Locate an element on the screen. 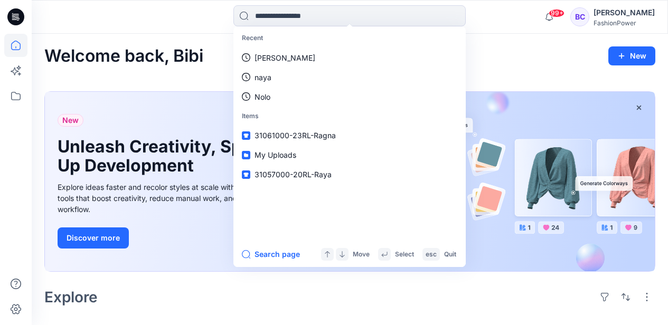 The height and width of the screenshot is (325, 668). p: Items is located at coordinates (350, 116).